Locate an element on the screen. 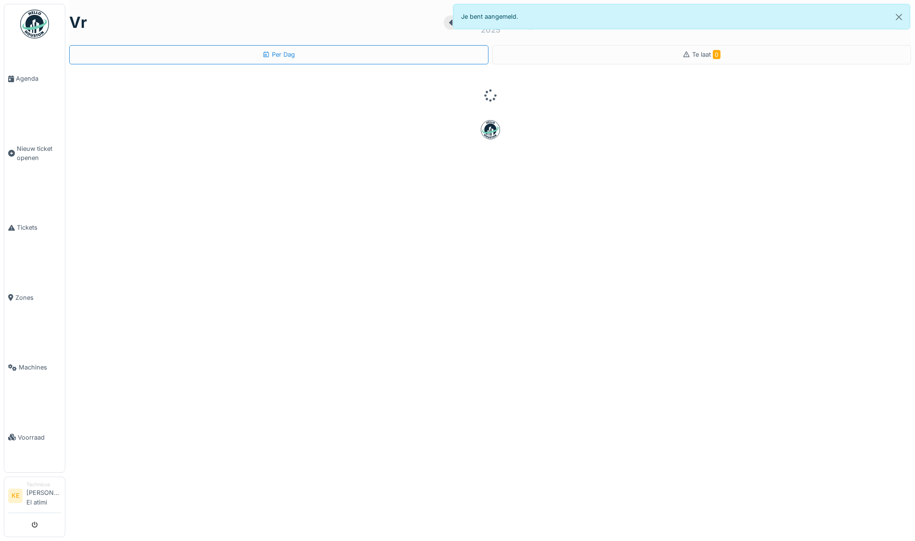  h1: vr is located at coordinates (78, 23).